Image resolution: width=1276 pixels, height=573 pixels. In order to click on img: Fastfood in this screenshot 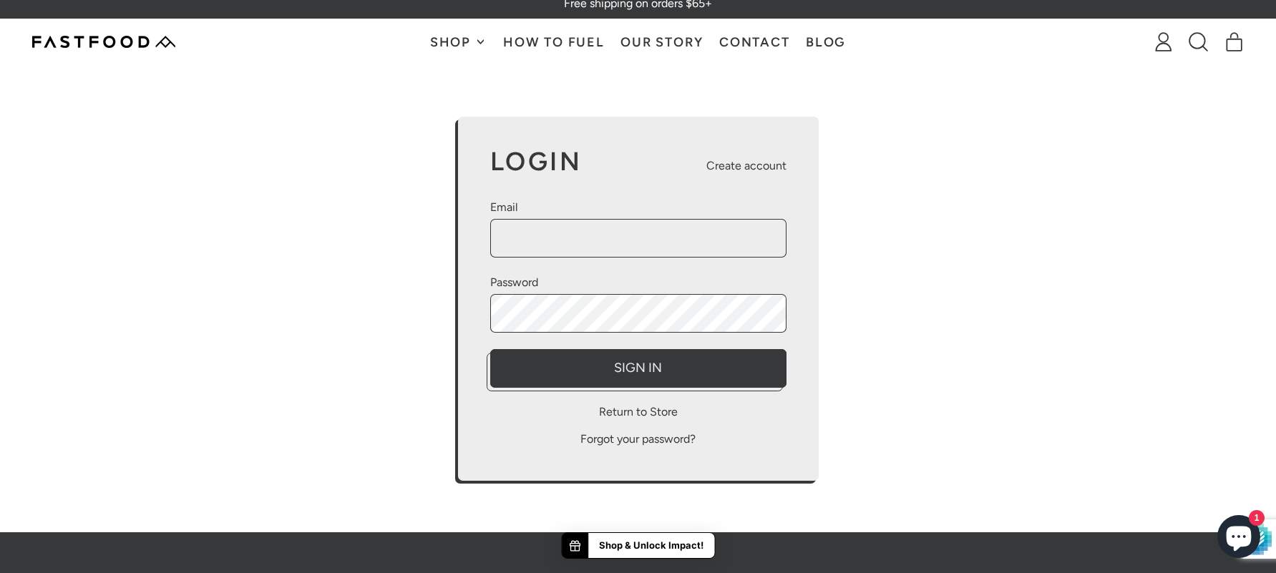, I will do `click(104, 41)`.